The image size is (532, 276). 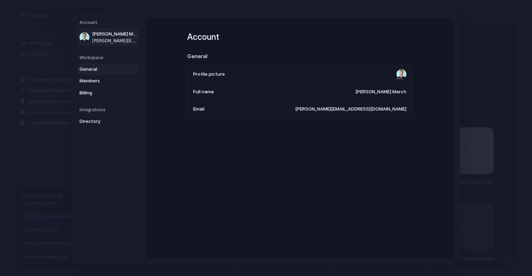 What do you see at coordinates (300, 37) in the screenshot?
I see `h1: Account` at bounding box center [300, 37].